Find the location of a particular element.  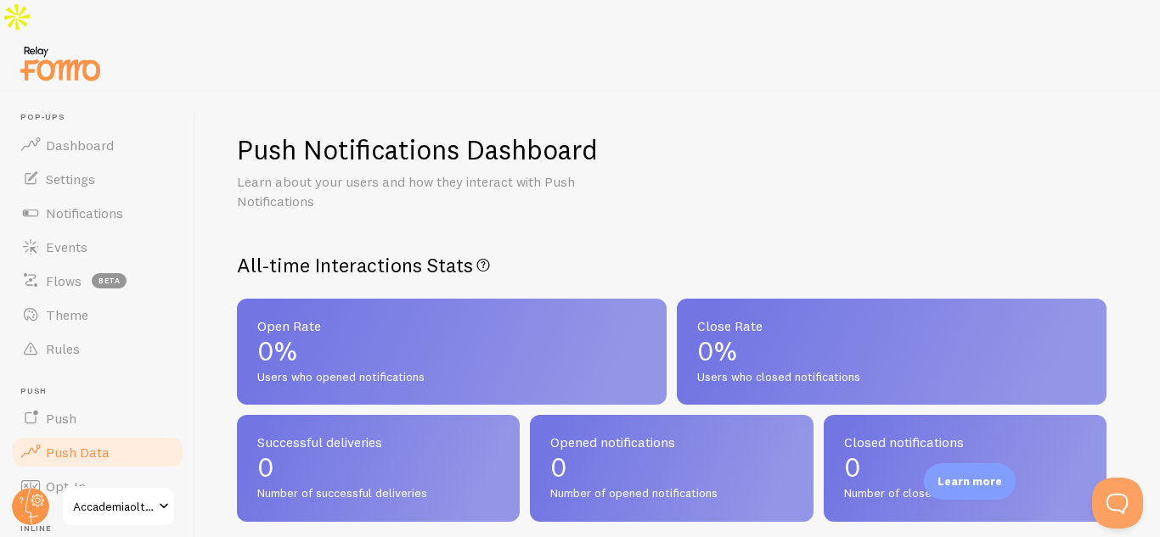

span: Number of opened notifications is located at coordinates (671, 494).